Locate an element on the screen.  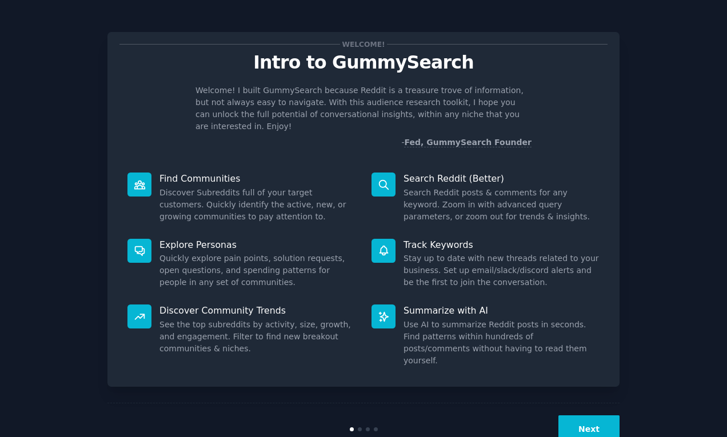
dd: Discover Subreddits full of your target customers. Quickly identify the active, new, or growing c... is located at coordinates (257, 205).